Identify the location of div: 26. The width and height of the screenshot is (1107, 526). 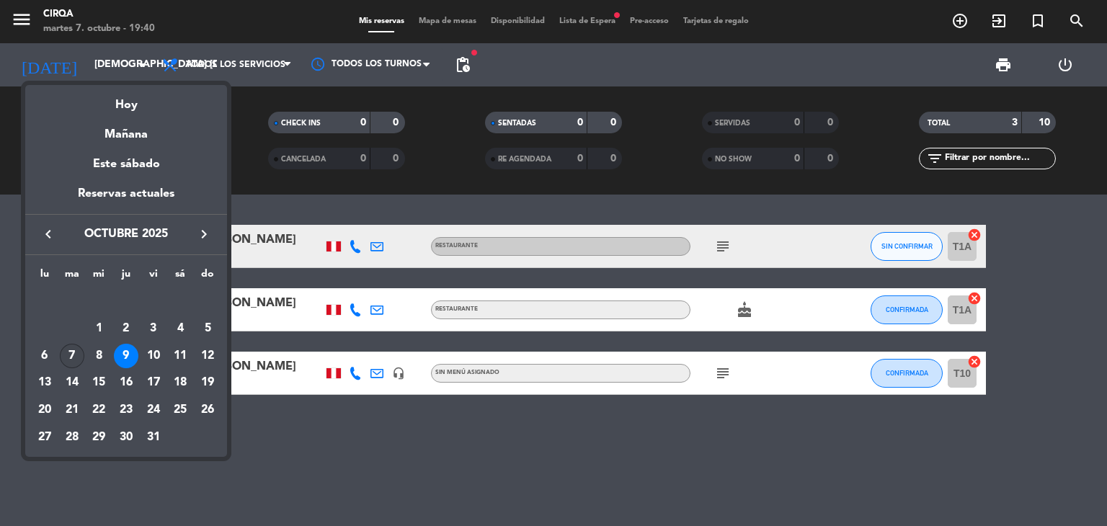
(208, 410).